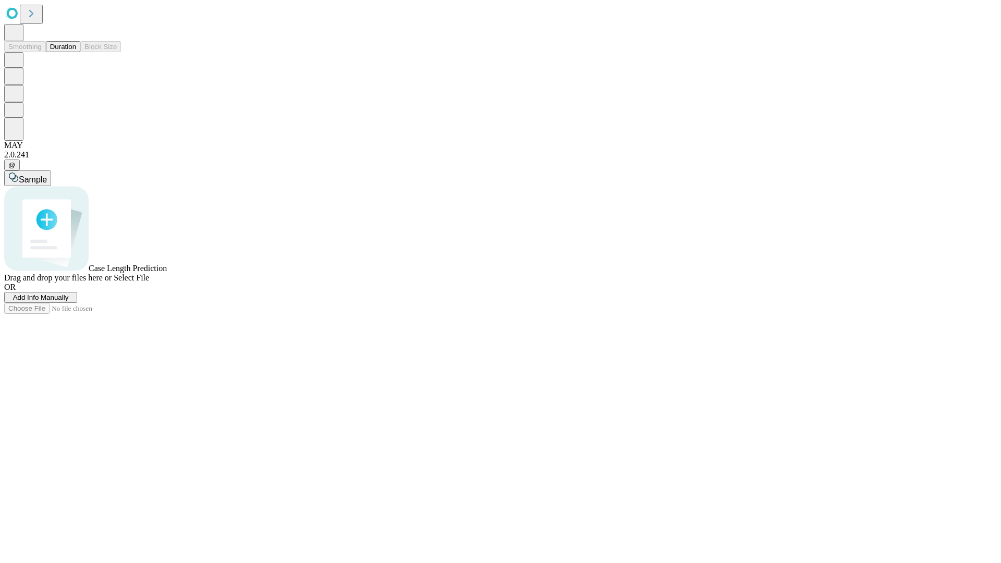 This screenshot has height=563, width=1001. What do you see at coordinates (501, 155) in the screenshot?
I see `div: 2.0.241` at bounding box center [501, 155].